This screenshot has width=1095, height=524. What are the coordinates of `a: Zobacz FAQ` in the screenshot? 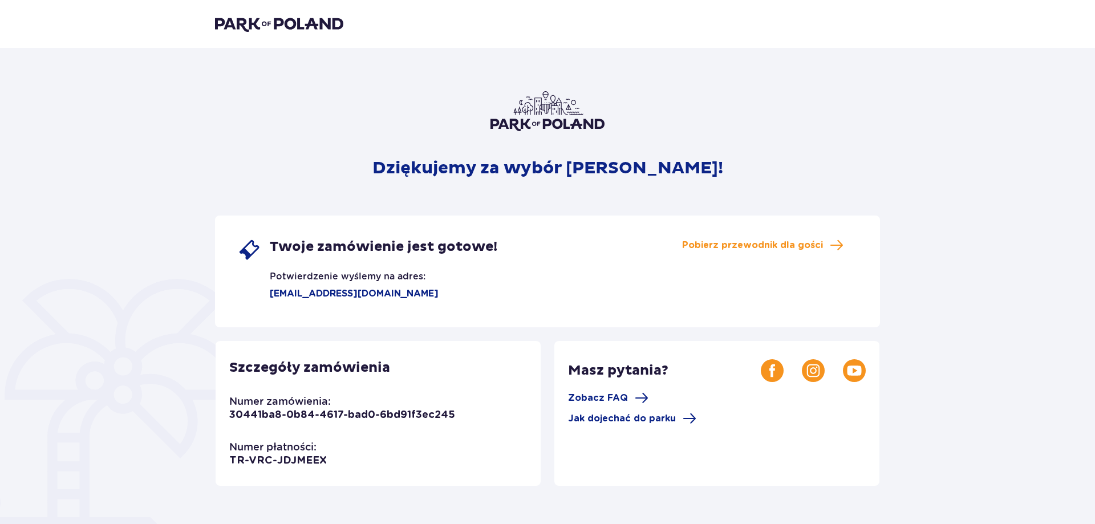 It's located at (608, 398).